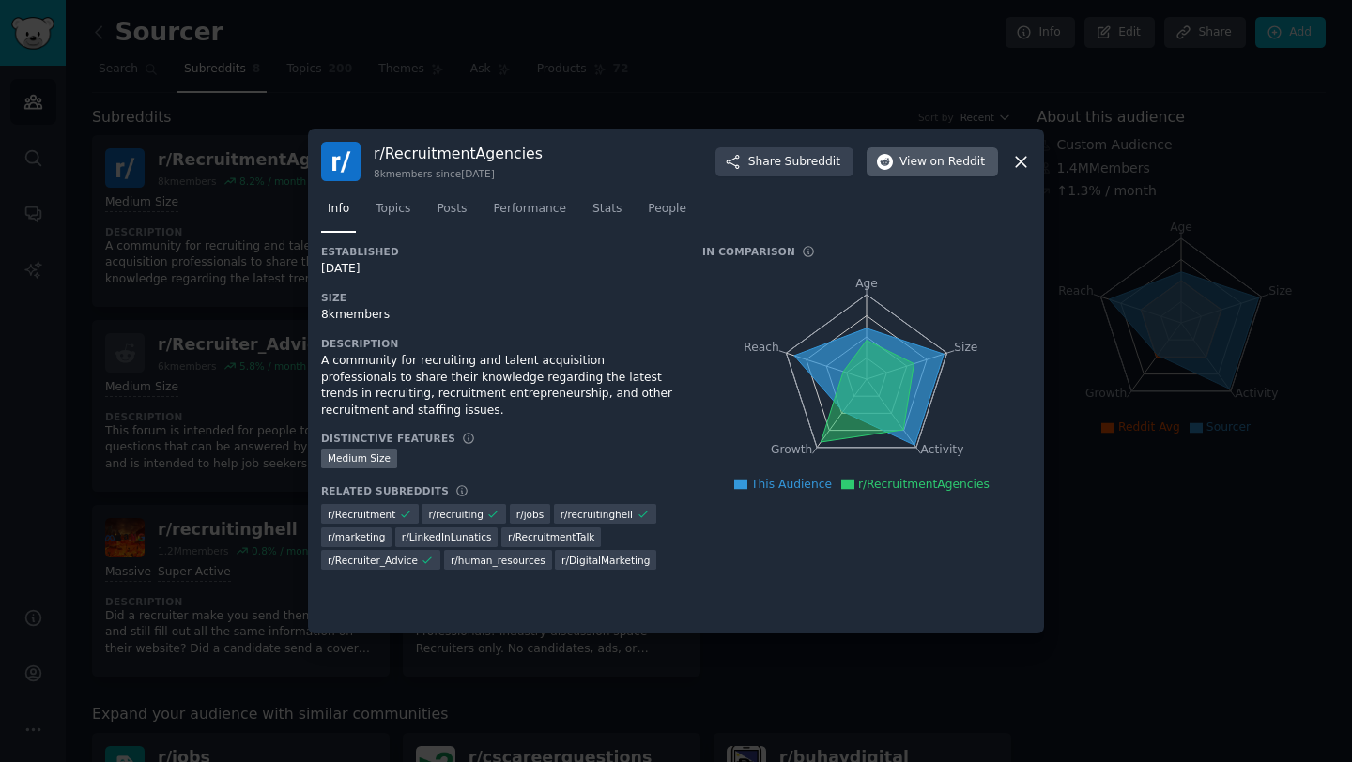  I want to click on a: Posts, so click(452, 213).